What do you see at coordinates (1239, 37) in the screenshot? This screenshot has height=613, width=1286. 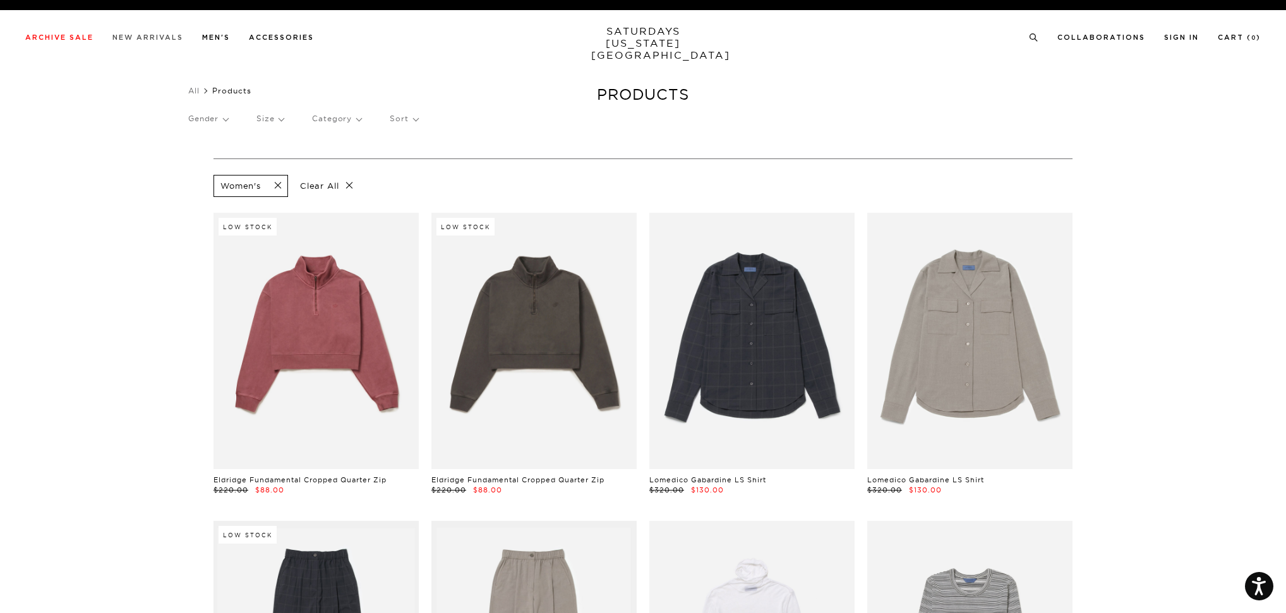 I see `a: Cart (0)` at bounding box center [1239, 37].